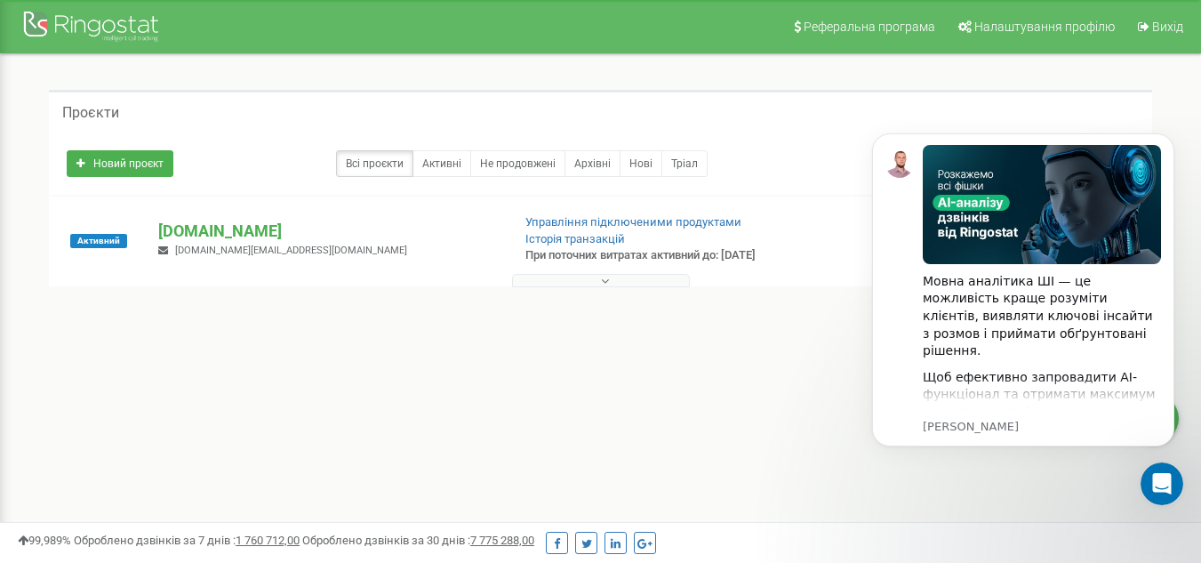  What do you see at coordinates (178, 183) in the screenshot?
I see `div: message notification from Oleksandr, Щойно. Мовна аналітика ШІ — це можливість краще розуміти клі...` at bounding box center [178, 183].